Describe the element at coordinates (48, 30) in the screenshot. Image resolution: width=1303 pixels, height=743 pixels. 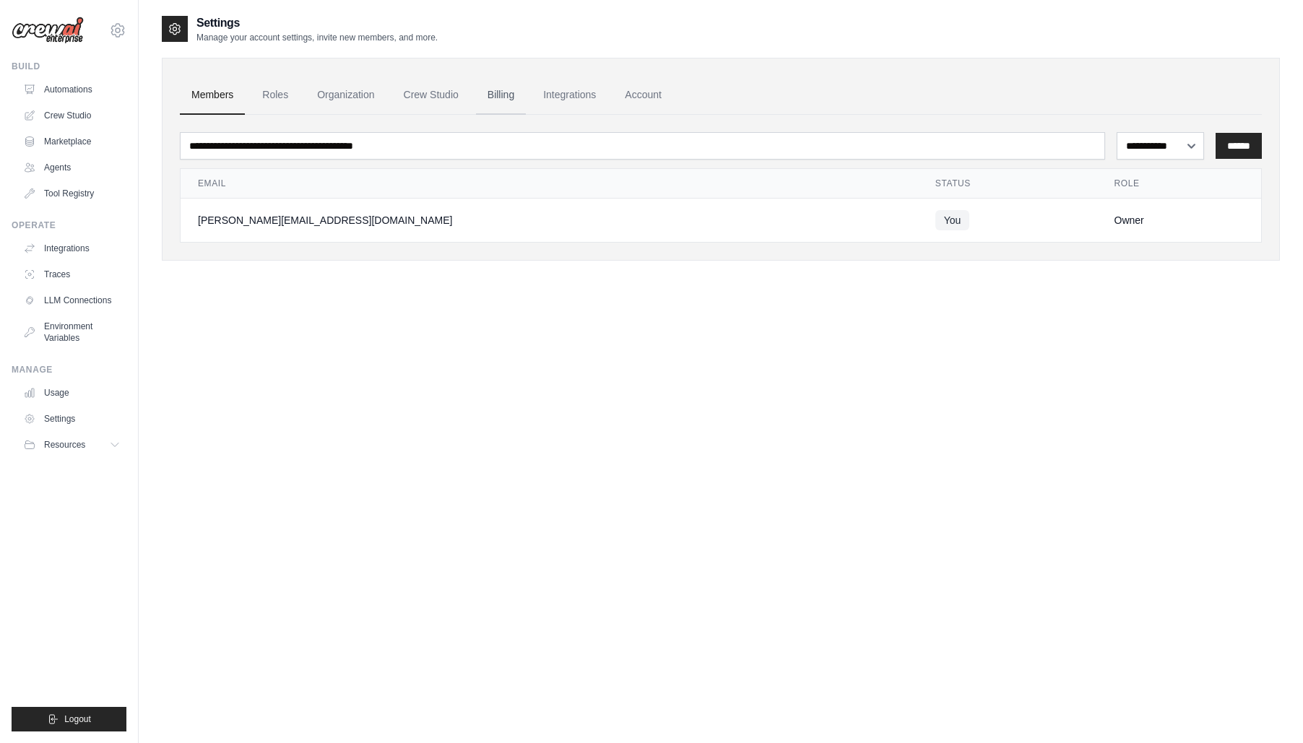
I see `img: Logo` at that location.